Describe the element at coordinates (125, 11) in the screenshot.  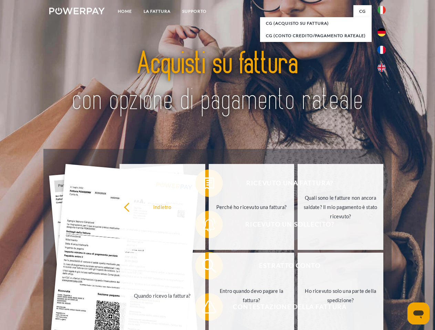
I see `a: Home` at that location.